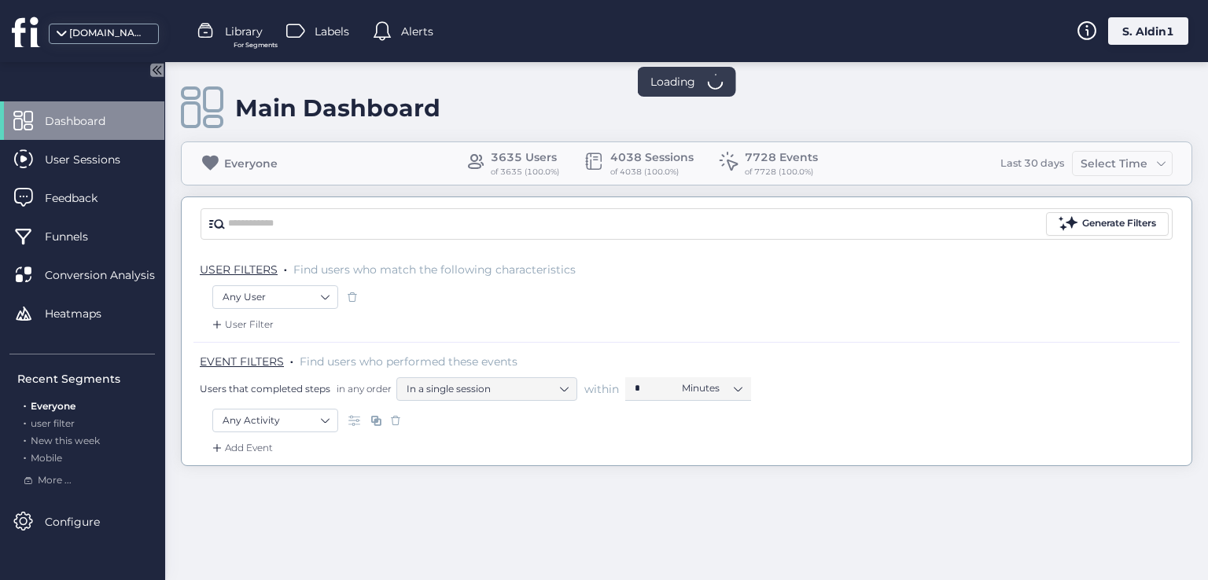 This screenshot has width=1208, height=580. Describe the element at coordinates (84, 522) in the screenshot. I see `span: Configure` at that location.